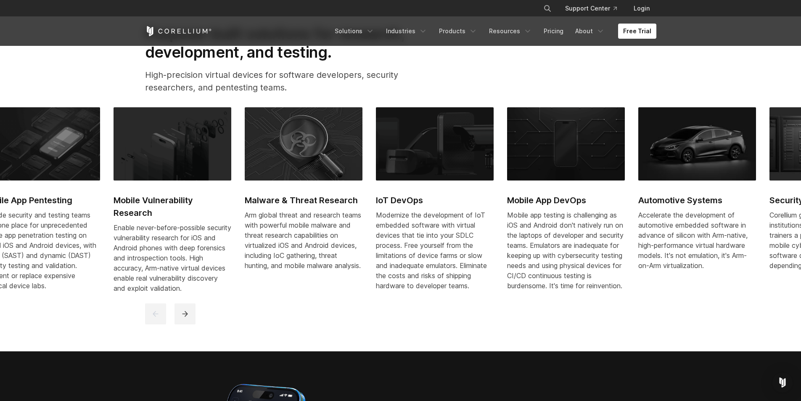 This screenshot has height=401, width=801. What do you see at coordinates (511, 31) in the screenshot?
I see `a: Resources` at bounding box center [511, 31].